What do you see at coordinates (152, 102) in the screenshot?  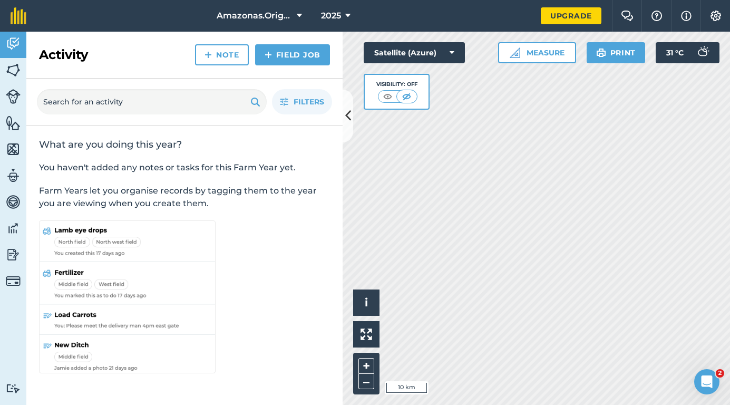 I see `input: Search for an activity` at bounding box center [152, 102].